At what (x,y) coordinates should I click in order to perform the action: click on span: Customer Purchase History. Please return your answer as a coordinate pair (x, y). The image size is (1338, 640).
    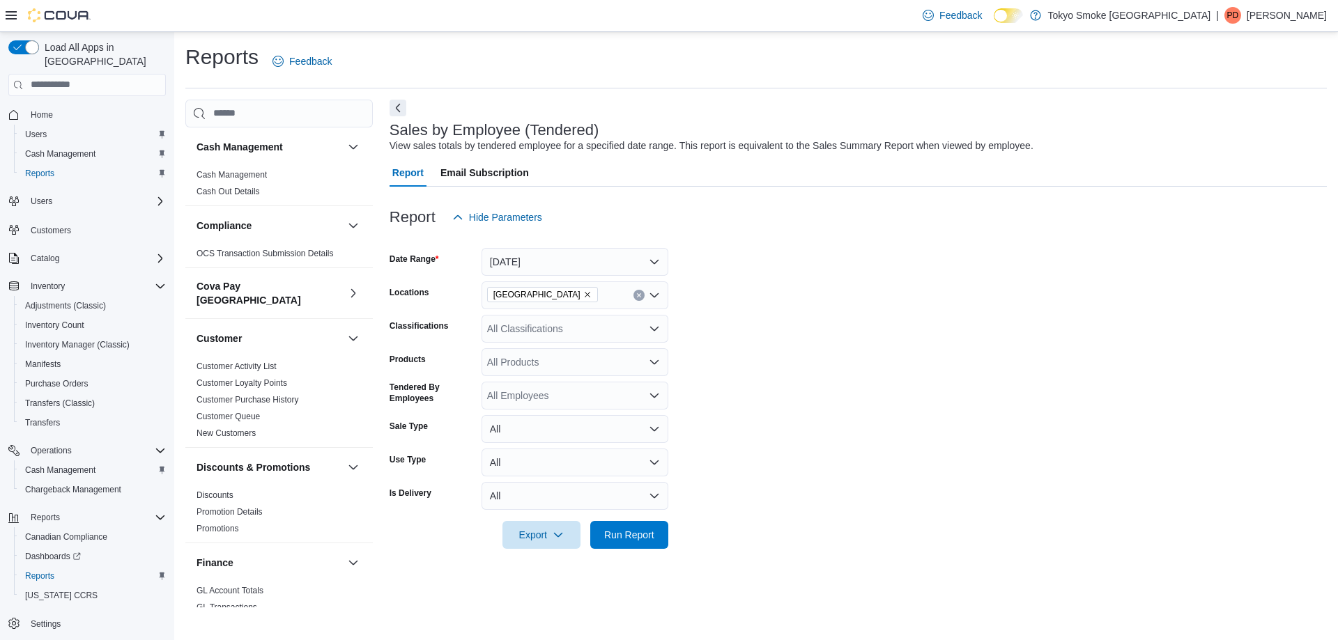
    Looking at the image, I should click on (247, 400).